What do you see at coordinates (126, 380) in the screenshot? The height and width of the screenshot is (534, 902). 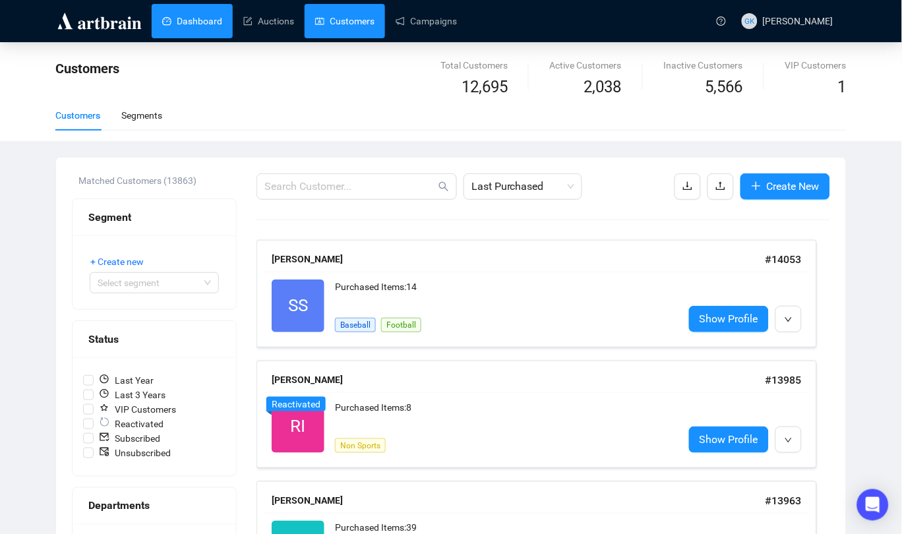 I see `span: Last Year` at bounding box center [126, 380].